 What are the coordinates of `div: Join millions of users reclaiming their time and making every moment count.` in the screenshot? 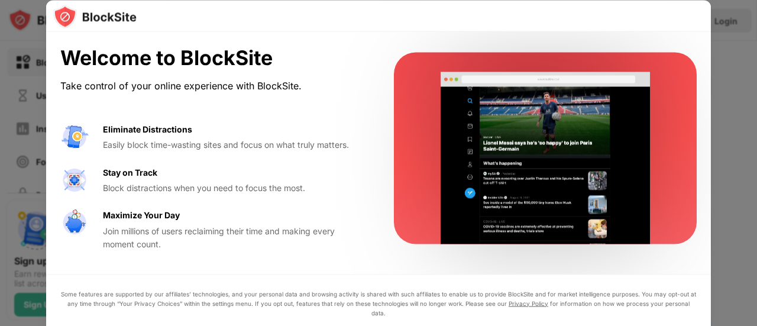 It's located at (234, 237).